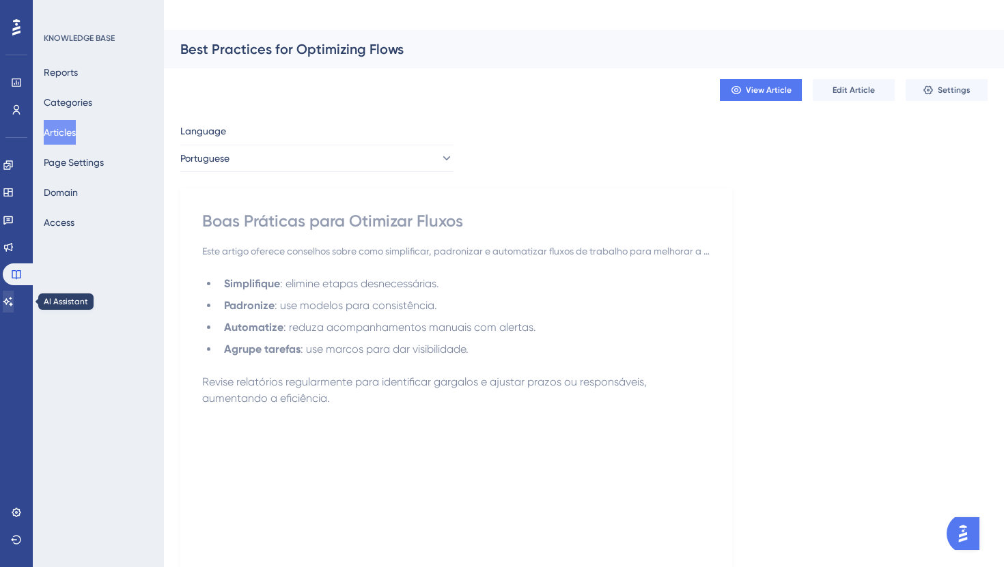  I want to click on button: Page Settings, so click(74, 163).